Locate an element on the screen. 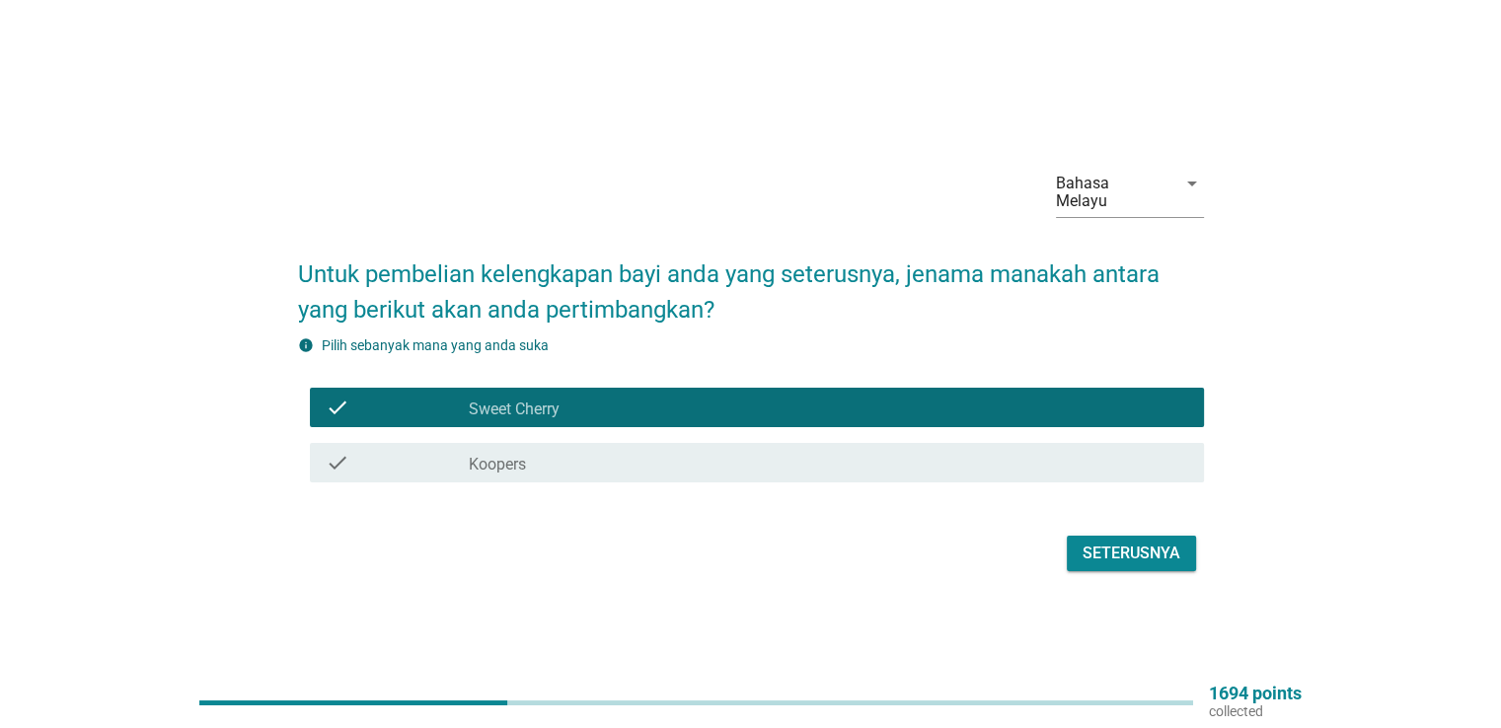 The width and height of the screenshot is (1501, 728). h2: Untuk pembelian kelengkapan bayi anda yang seterusnya, jenama manakah antara yang berikut akan an... is located at coordinates (751, 282).